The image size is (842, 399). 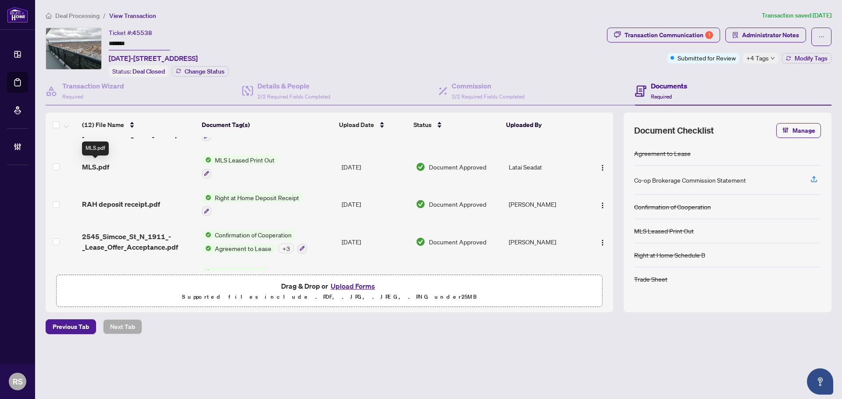 What do you see at coordinates (669, 35) in the screenshot?
I see `div: Transaction Communication` at bounding box center [669, 35].